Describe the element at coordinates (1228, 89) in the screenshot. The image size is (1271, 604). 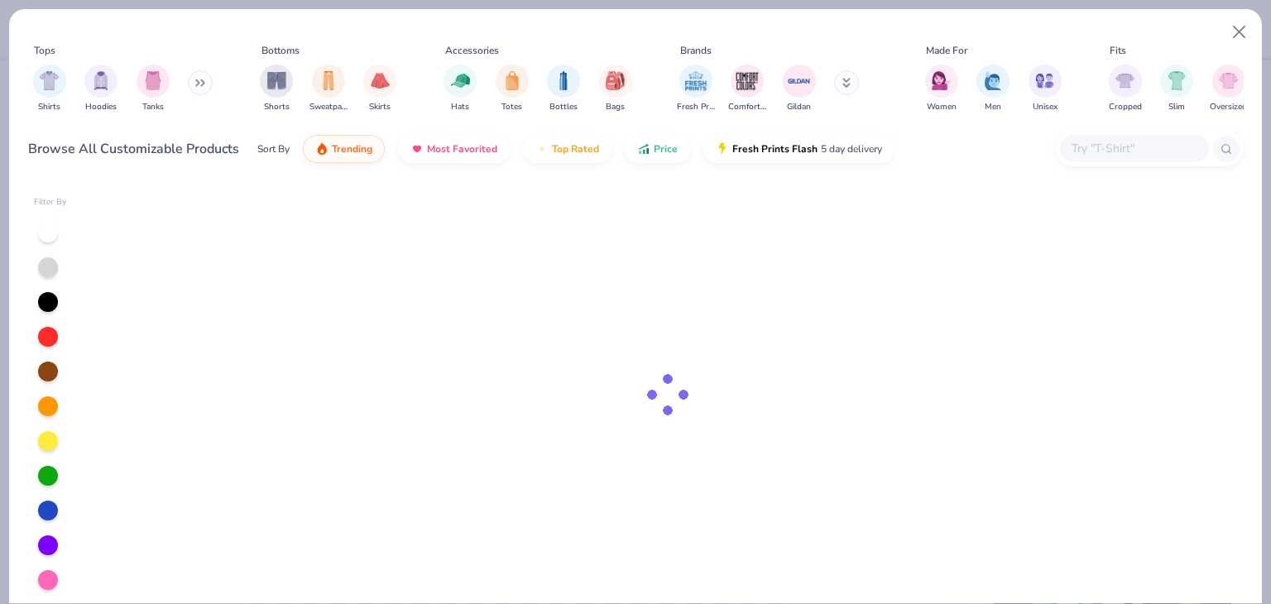
I see `div: filter for Oversized` at that location.